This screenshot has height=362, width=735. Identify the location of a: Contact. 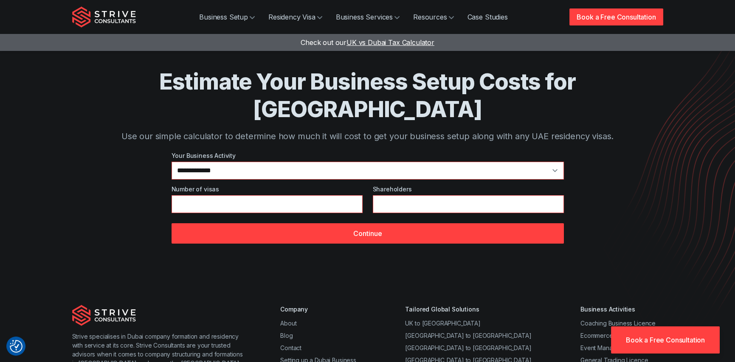
(291, 348).